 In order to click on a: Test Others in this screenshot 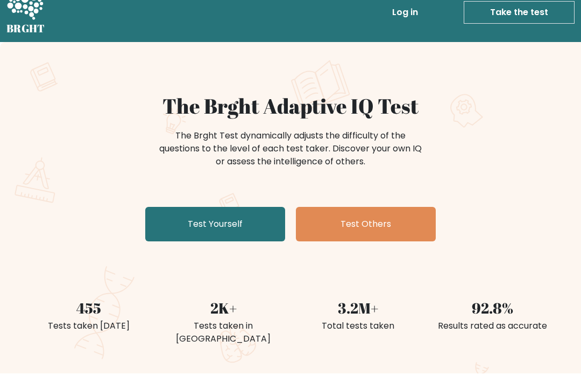, I will do `click(366, 224)`.